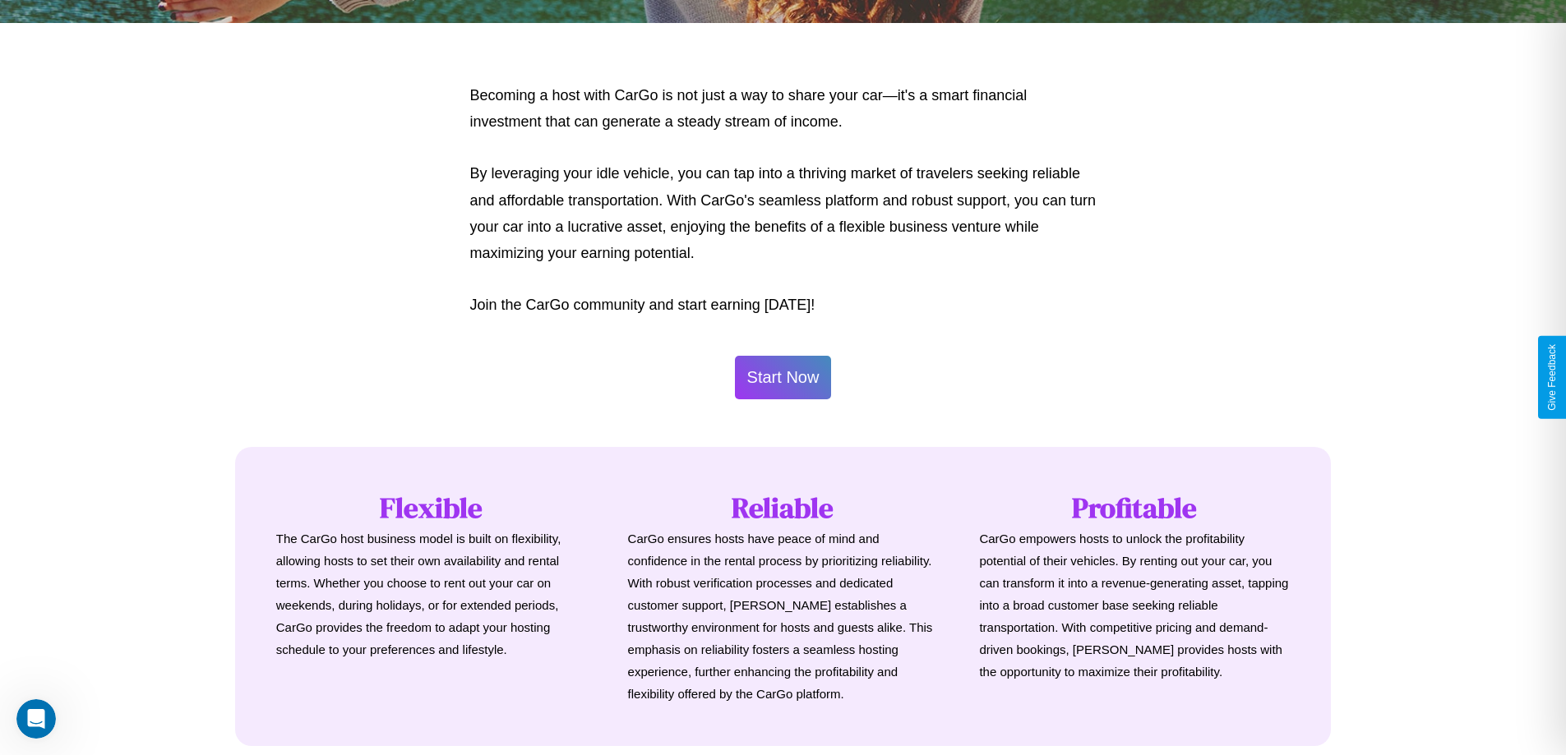 The height and width of the screenshot is (755, 1566). What do you see at coordinates (783, 617) in the screenshot?
I see `p: CarGo ensures hosts have peace of mind and confidence in the rental process by prioritizing relia...` at bounding box center [783, 617].